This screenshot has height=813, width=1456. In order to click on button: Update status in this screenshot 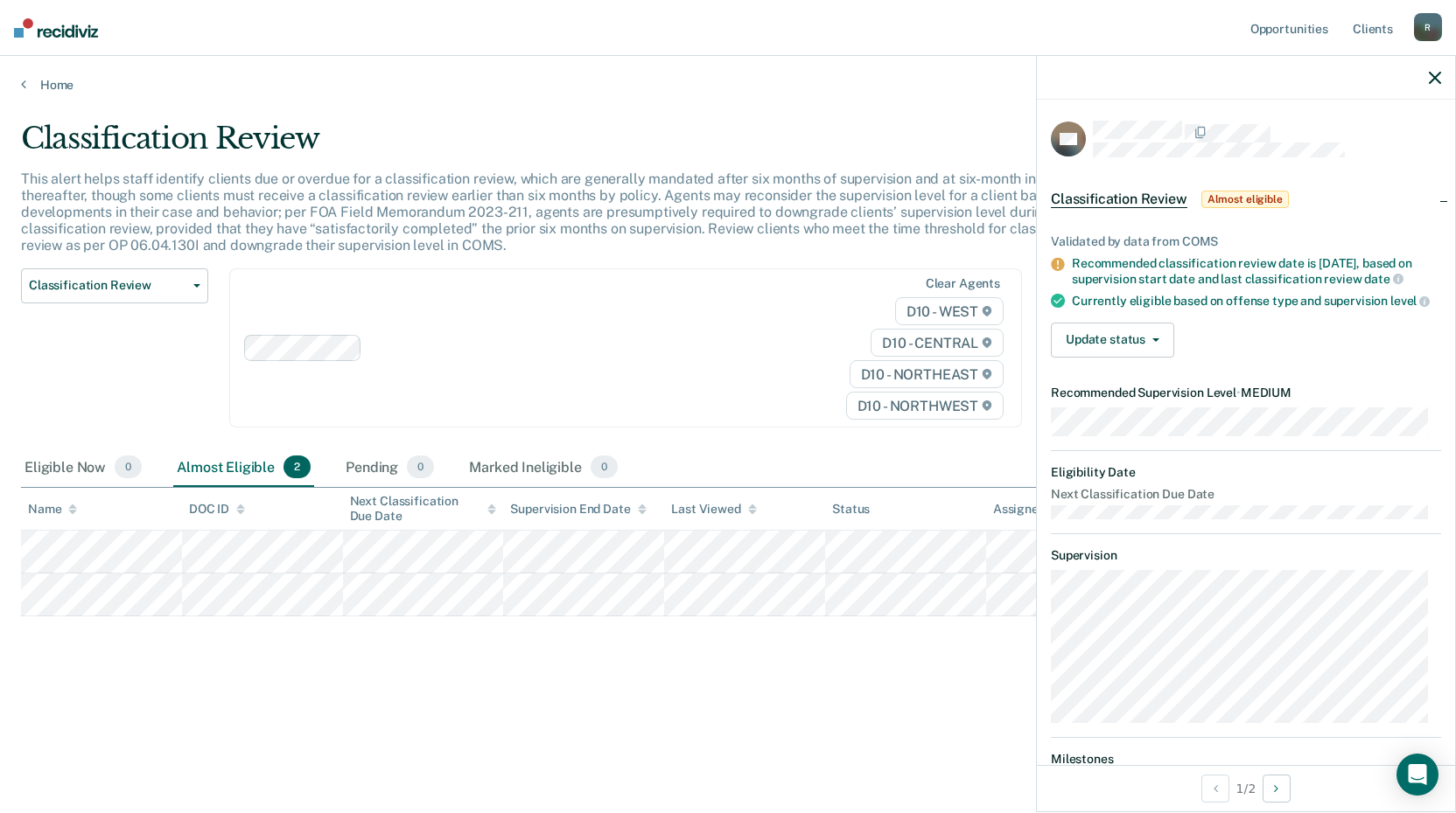, I will do `click(1112, 340)`.